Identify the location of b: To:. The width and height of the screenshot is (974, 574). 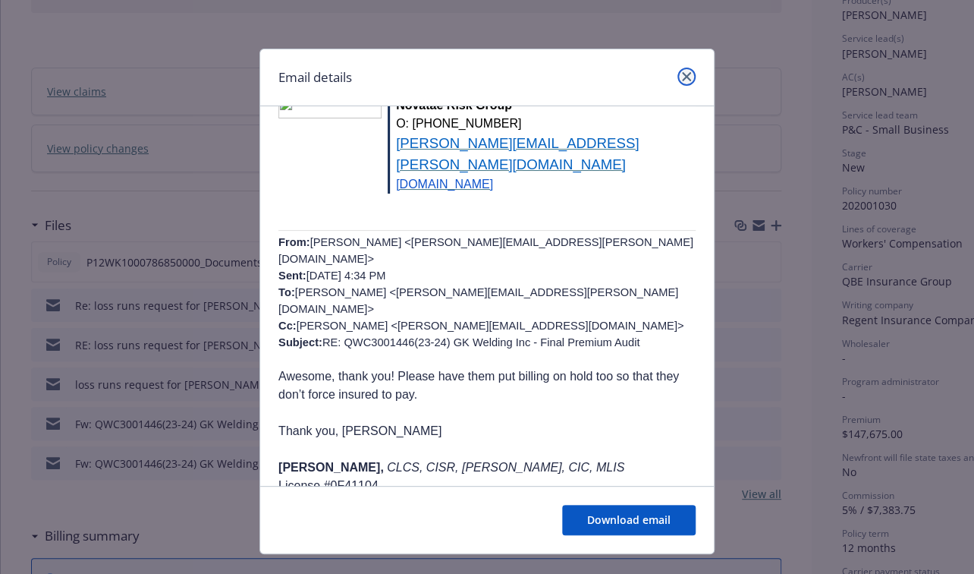
(287, 292).